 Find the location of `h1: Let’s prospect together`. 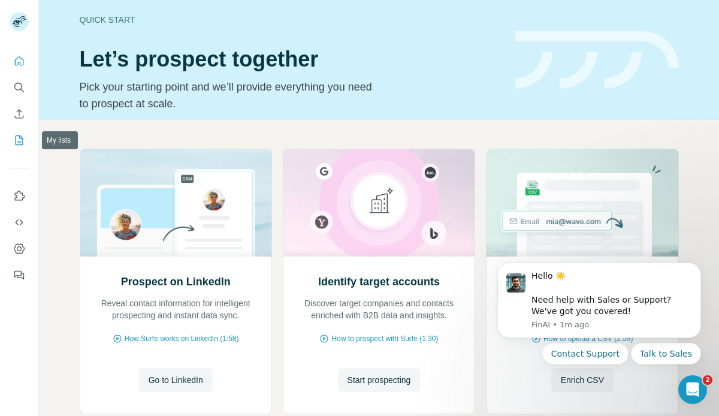

h1: Let’s prospect together is located at coordinates (290, 59).